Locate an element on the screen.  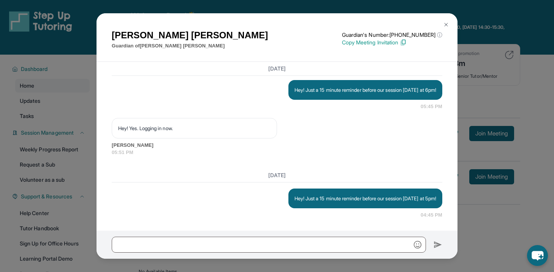
p: Copy Meeting Invitation is located at coordinates (392, 43).